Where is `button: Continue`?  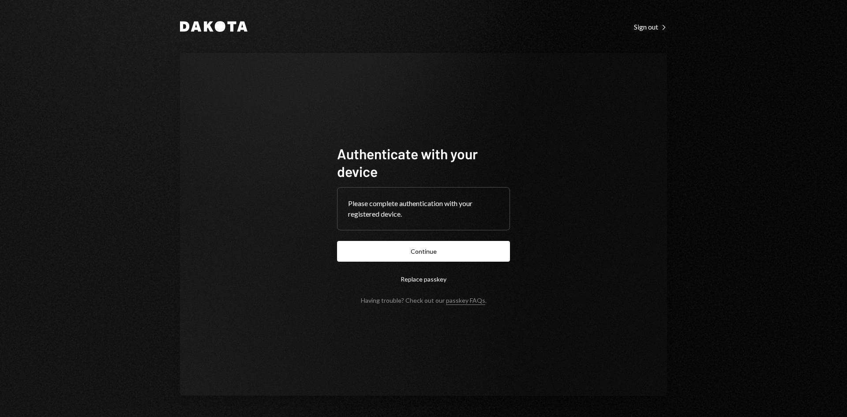
button: Continue is located at coordinates (424, 251).